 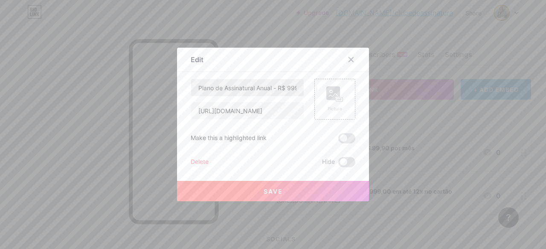 I want to click on div: Edit, so click(x=197, y=60).